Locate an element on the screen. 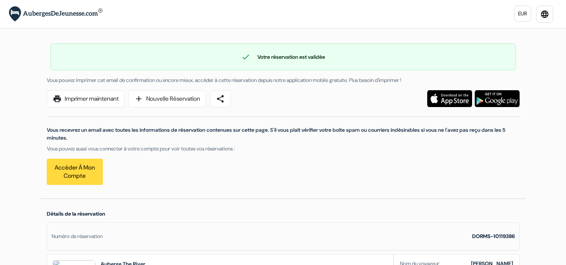 The height and width of the screenshot is (265, 566). p: Vous recevrez un email avec toutes les informations de réservation contenues sur cette page. S'il... is located at coordinates (283, 134).